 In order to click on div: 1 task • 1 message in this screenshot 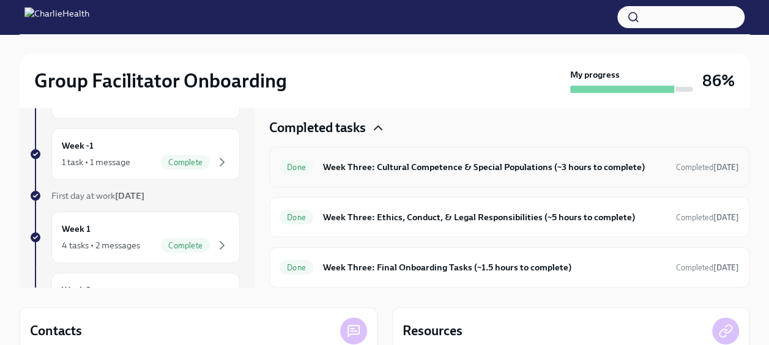, I will do `click(96, 162)`.